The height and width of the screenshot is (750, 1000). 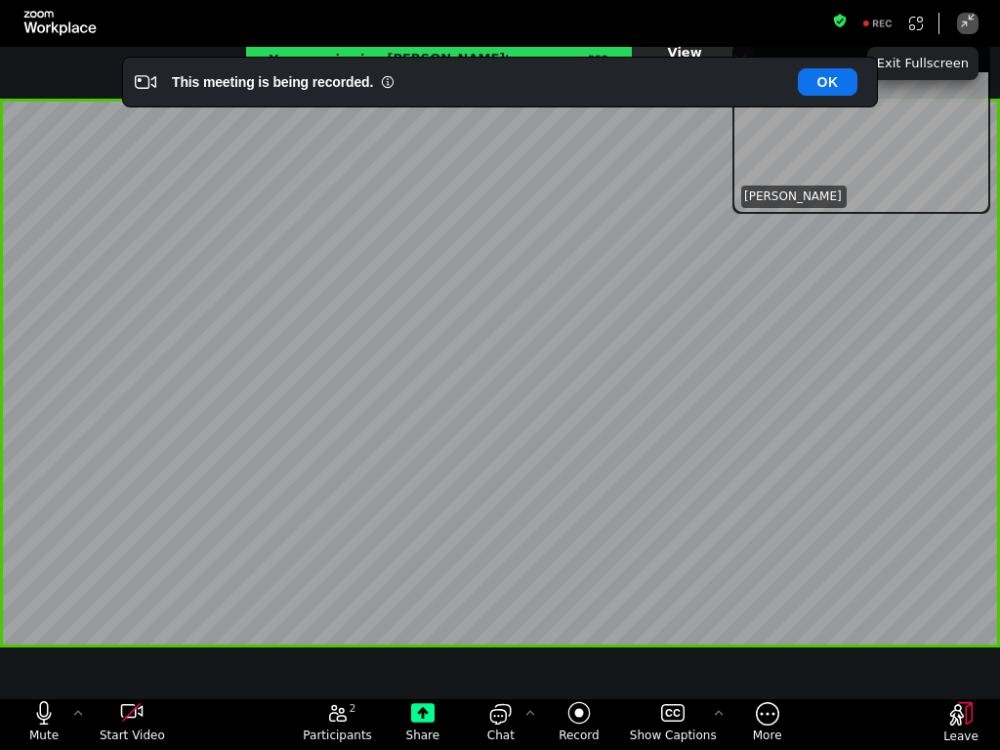 I want to click on button: More audio controls, so click(x=78, y=714).